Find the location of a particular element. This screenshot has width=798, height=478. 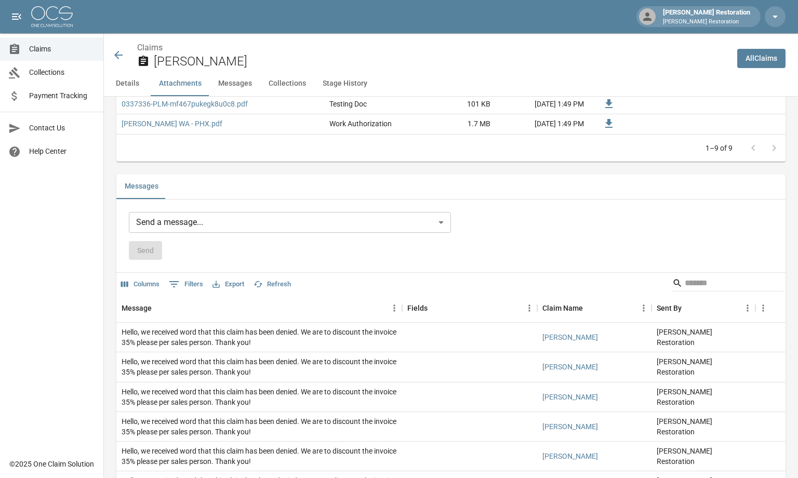

div: Send a message... is located at coordinates (290, 222).